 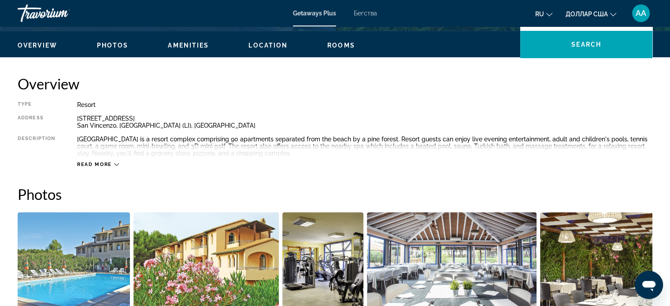 I want to click on div: Resort, so click(x=365, y=105).